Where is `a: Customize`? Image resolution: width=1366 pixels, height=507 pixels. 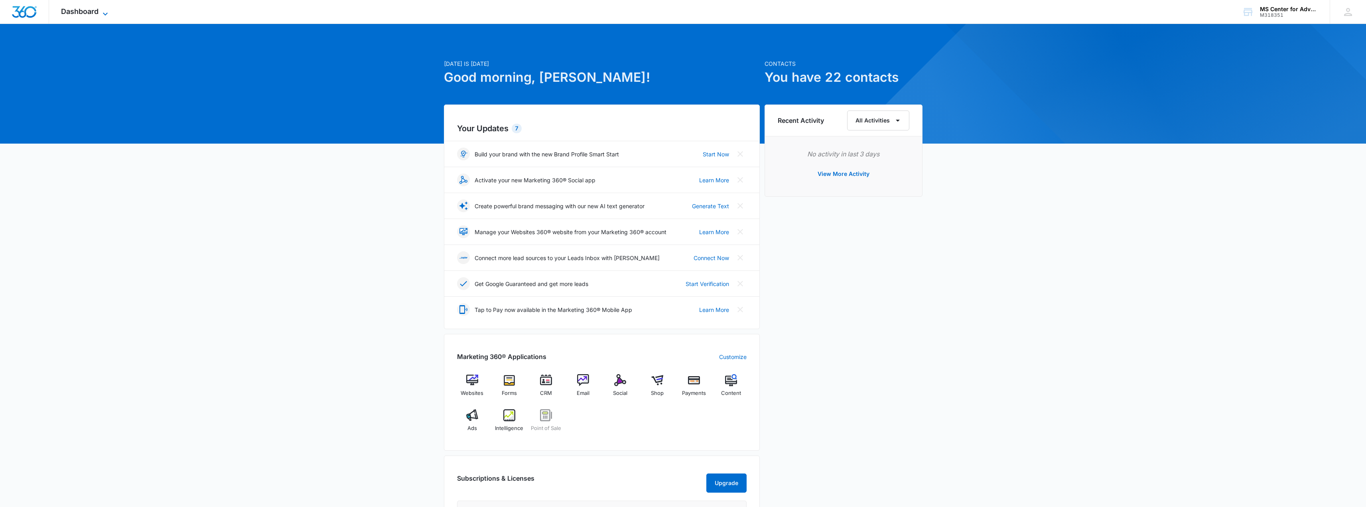
a: Customize is located at coordinates (732, 356).